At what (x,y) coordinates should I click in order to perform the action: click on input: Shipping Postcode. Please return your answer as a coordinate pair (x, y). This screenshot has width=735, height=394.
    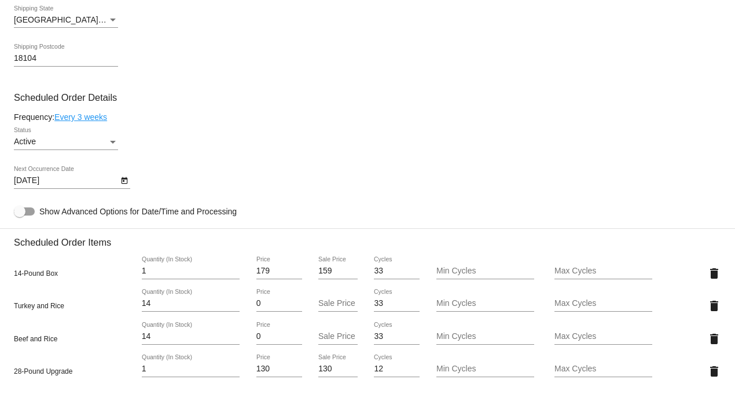
    Looking at the image, I should click on (66, 58).